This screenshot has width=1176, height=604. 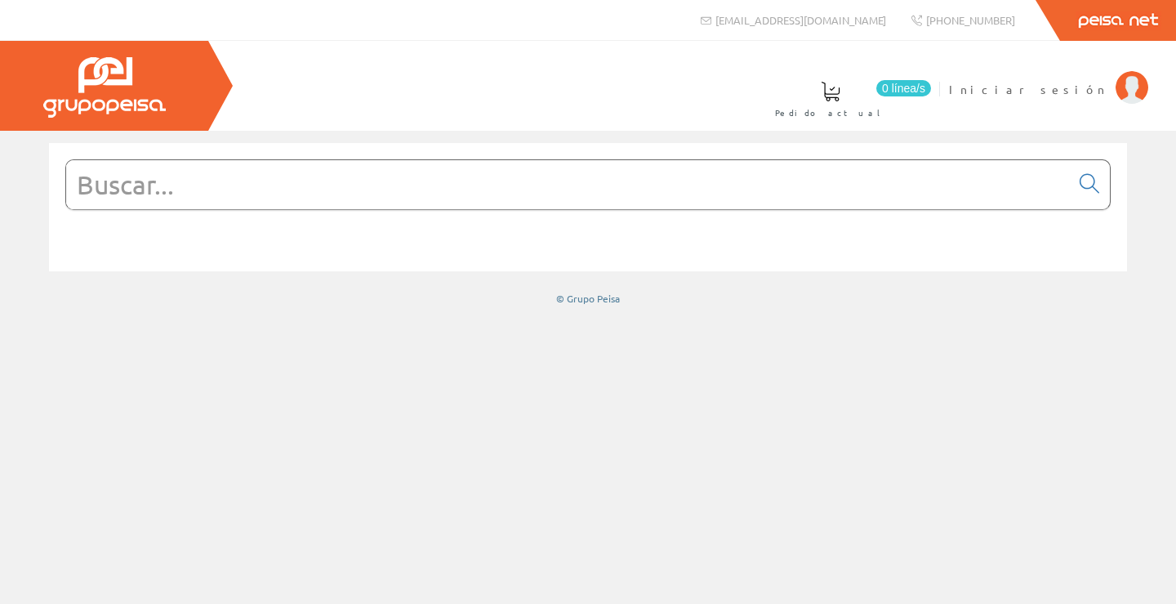 What do you see at coordinates (568, 185) in the screenshot?
I see `input: Buscar...` at bounding box center [568, 185].